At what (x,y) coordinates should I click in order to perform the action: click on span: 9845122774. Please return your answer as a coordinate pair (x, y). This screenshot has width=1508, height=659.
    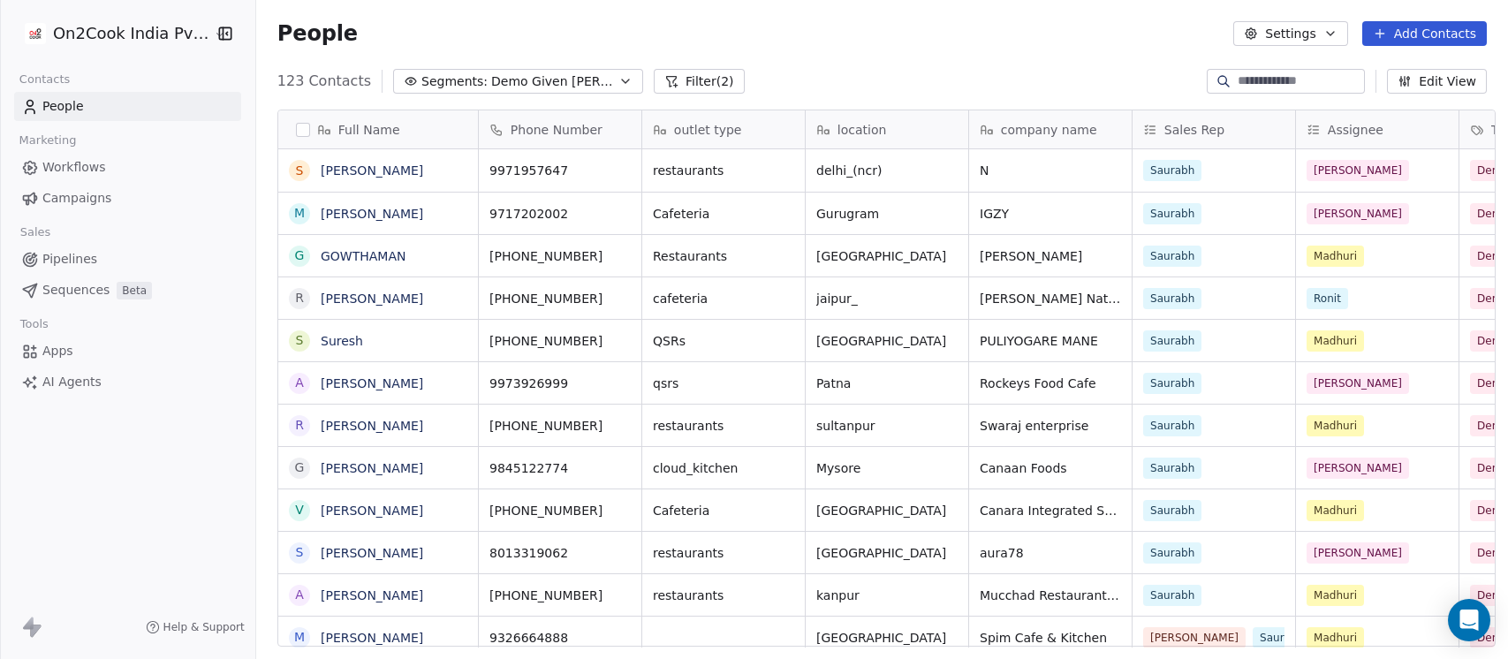
    Looking at the image, I should click on (560, 468).